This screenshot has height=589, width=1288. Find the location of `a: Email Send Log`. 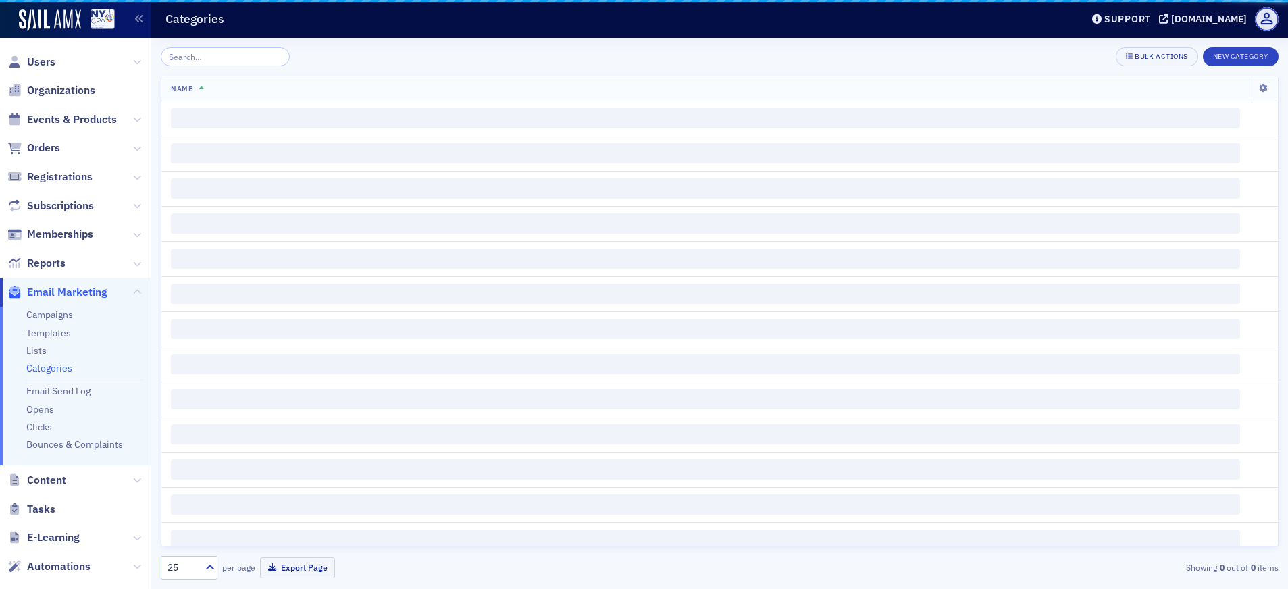

a: Email Send Log is located at coordinates (58, 391).